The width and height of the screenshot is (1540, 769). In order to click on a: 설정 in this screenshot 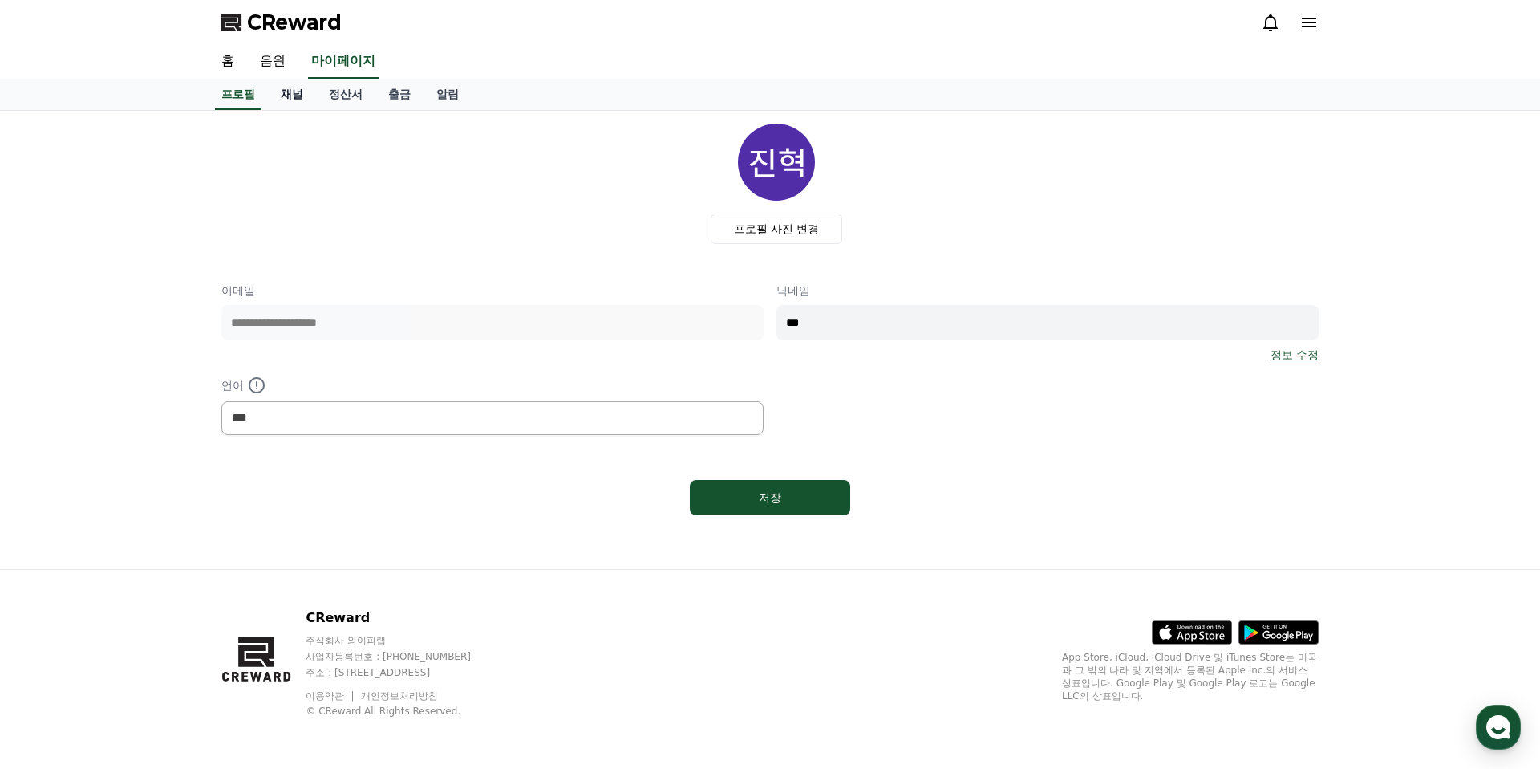, I will do `click(258, 529)`.